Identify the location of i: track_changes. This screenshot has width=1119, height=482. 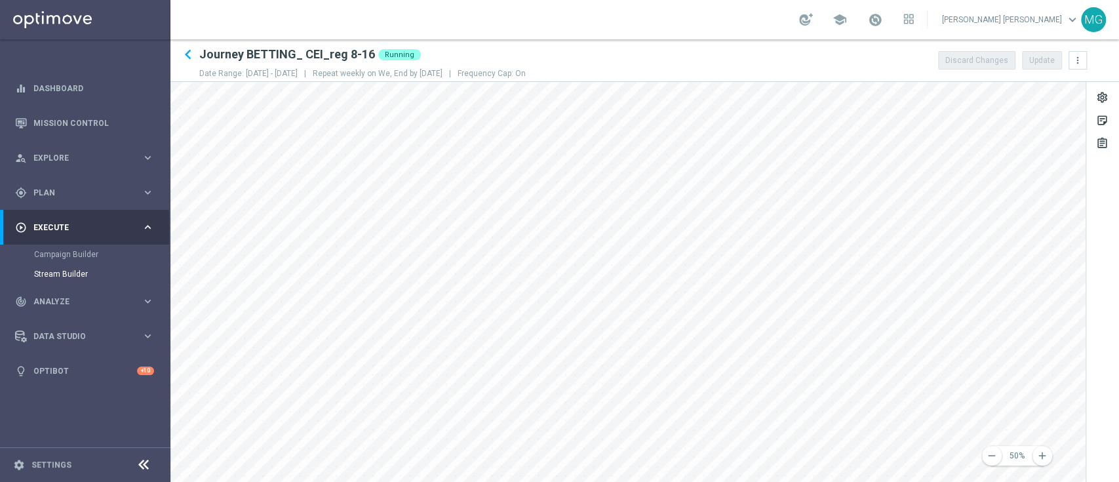
(21, 302).